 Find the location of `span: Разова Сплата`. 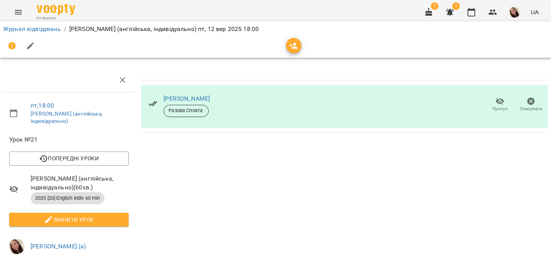

span: Разова Сплата is located at coordinates (186, 111).